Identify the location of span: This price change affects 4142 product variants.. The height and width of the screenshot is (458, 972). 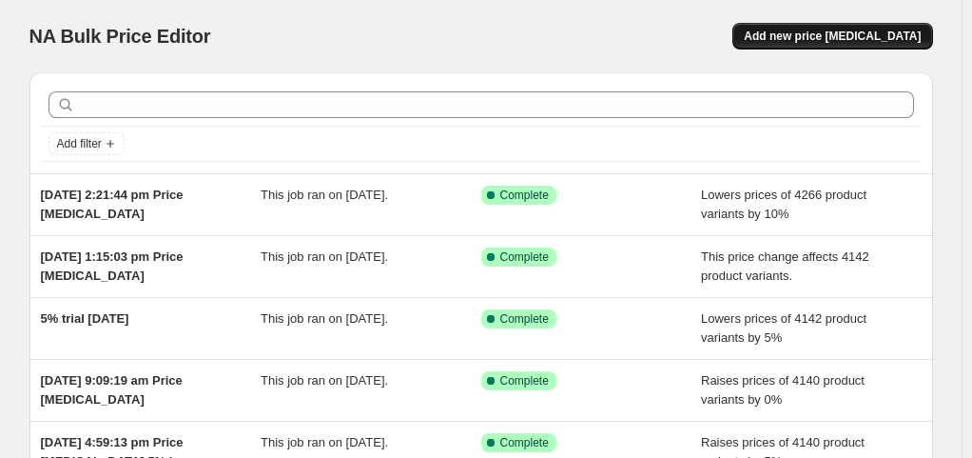
(785, 265).